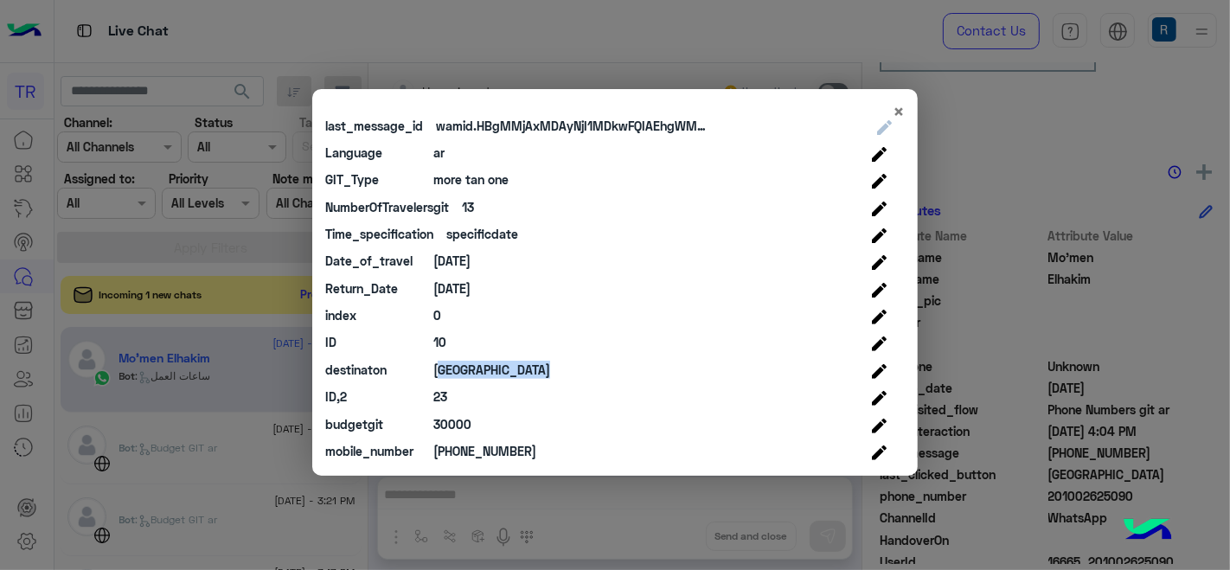 The image size is (1230, 570). Describe the element at coordinates (373, 369) in the screenshot. I see `div: destinaton` at that location.